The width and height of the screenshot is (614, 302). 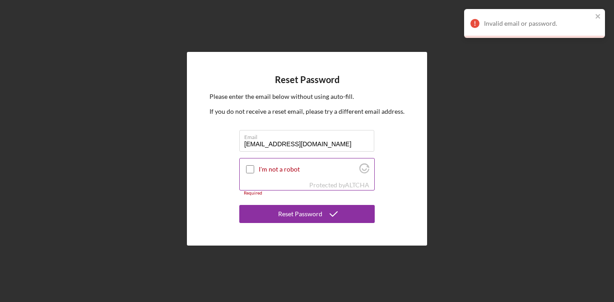 I want to click on div: Reset Password, so click(x=300, y=214).